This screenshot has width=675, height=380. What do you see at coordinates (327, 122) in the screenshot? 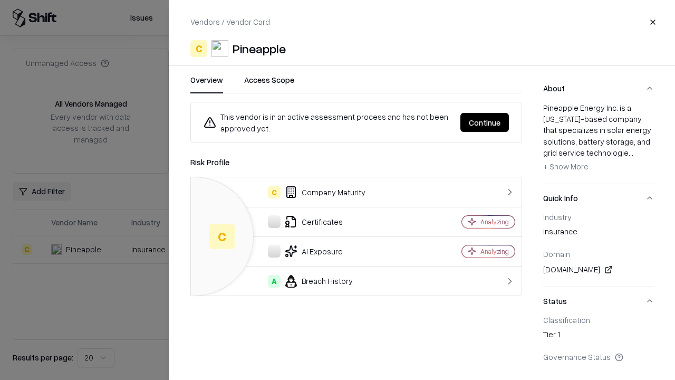
I see `div: This vendor is in an active assessment process and has not been approved yet.` at bounding box center [327, 122].